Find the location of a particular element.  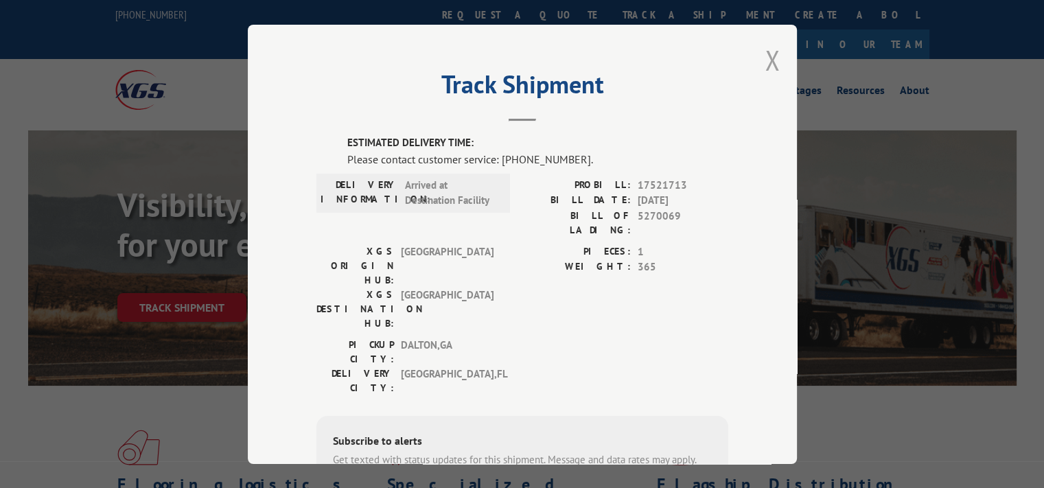

div: Get texted with status updates for this shipment. Message and data rates may apply. Message frequ... is located at coordinates (522, 467).